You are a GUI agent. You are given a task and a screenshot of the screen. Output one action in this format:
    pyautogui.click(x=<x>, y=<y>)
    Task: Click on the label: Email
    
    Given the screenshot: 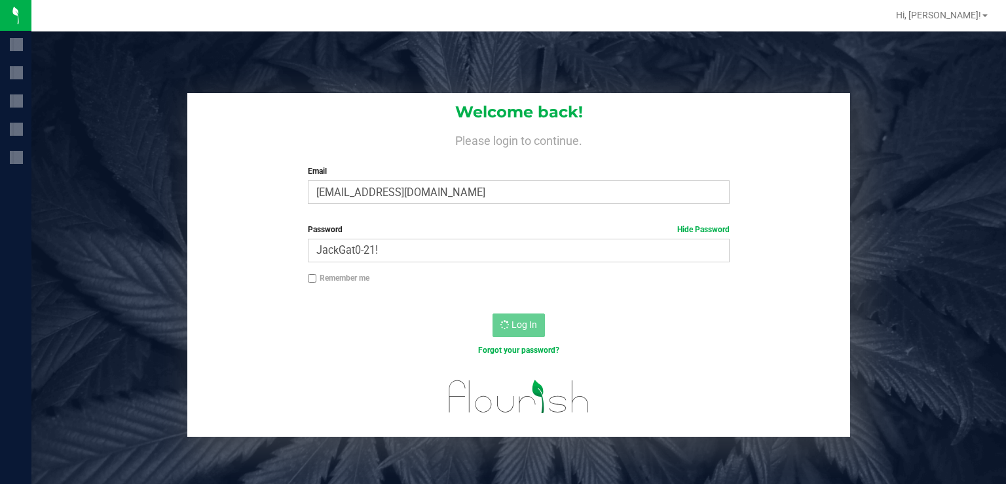 What is the action you would take?
    pyautogui.click(x=519, y=171)
    